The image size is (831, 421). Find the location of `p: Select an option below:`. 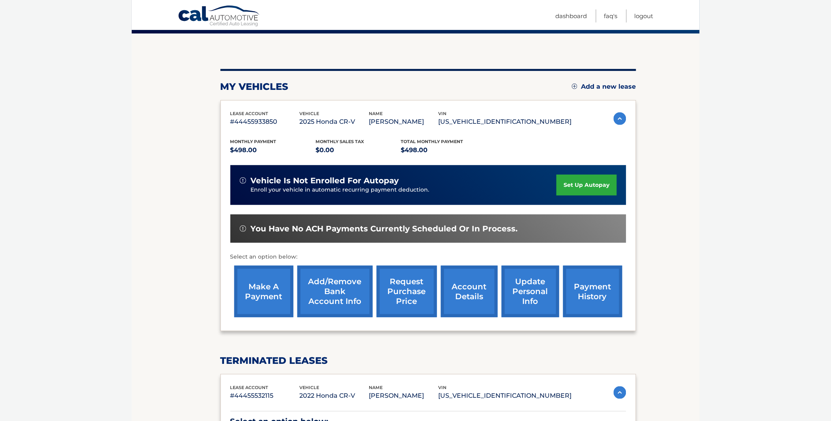

p: Select an option below: is located at coordinates (428, 257).